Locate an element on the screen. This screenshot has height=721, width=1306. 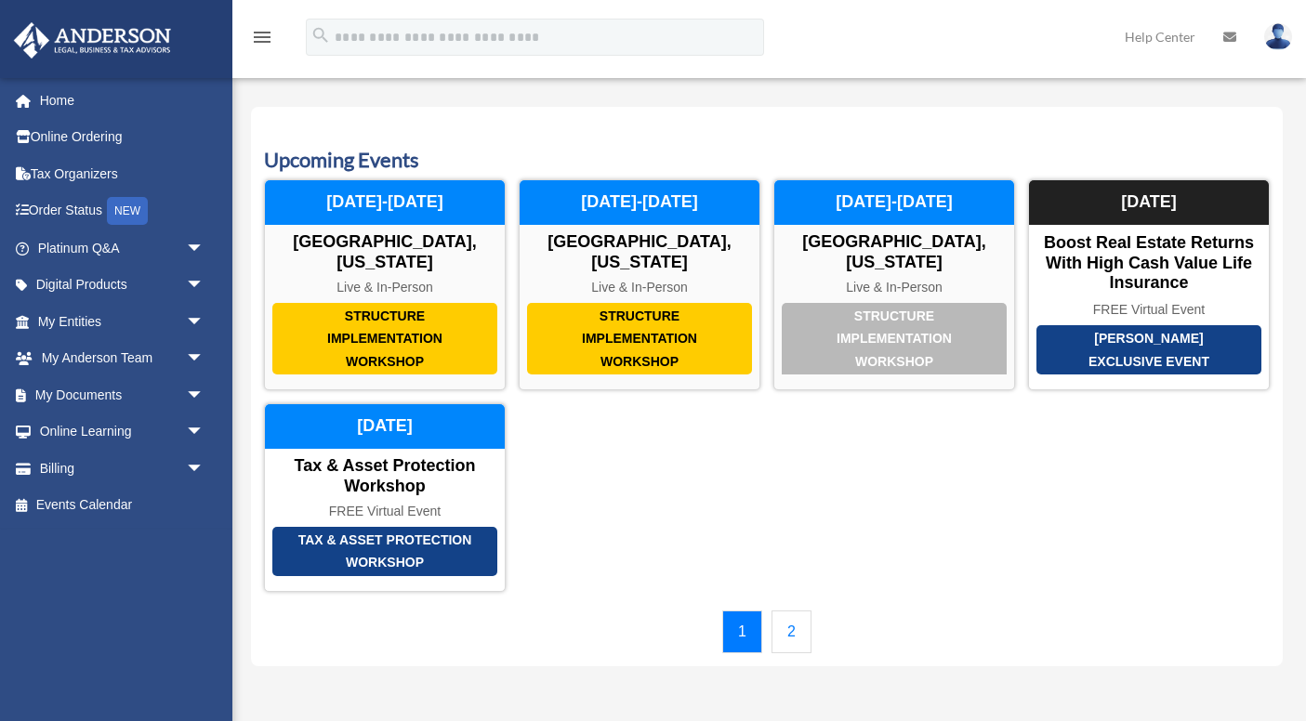
a: 1 is located at coordinates (742, 632).